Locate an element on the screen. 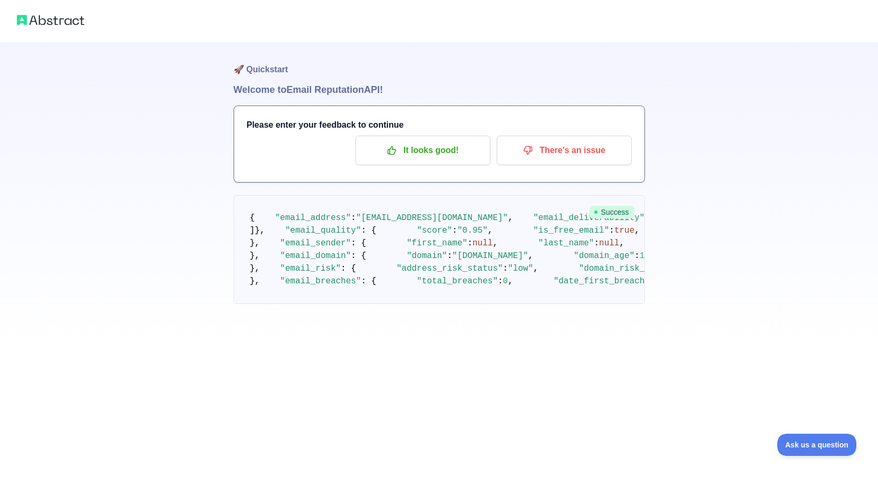  button: There's an issue is located at coordinates (564, 150).